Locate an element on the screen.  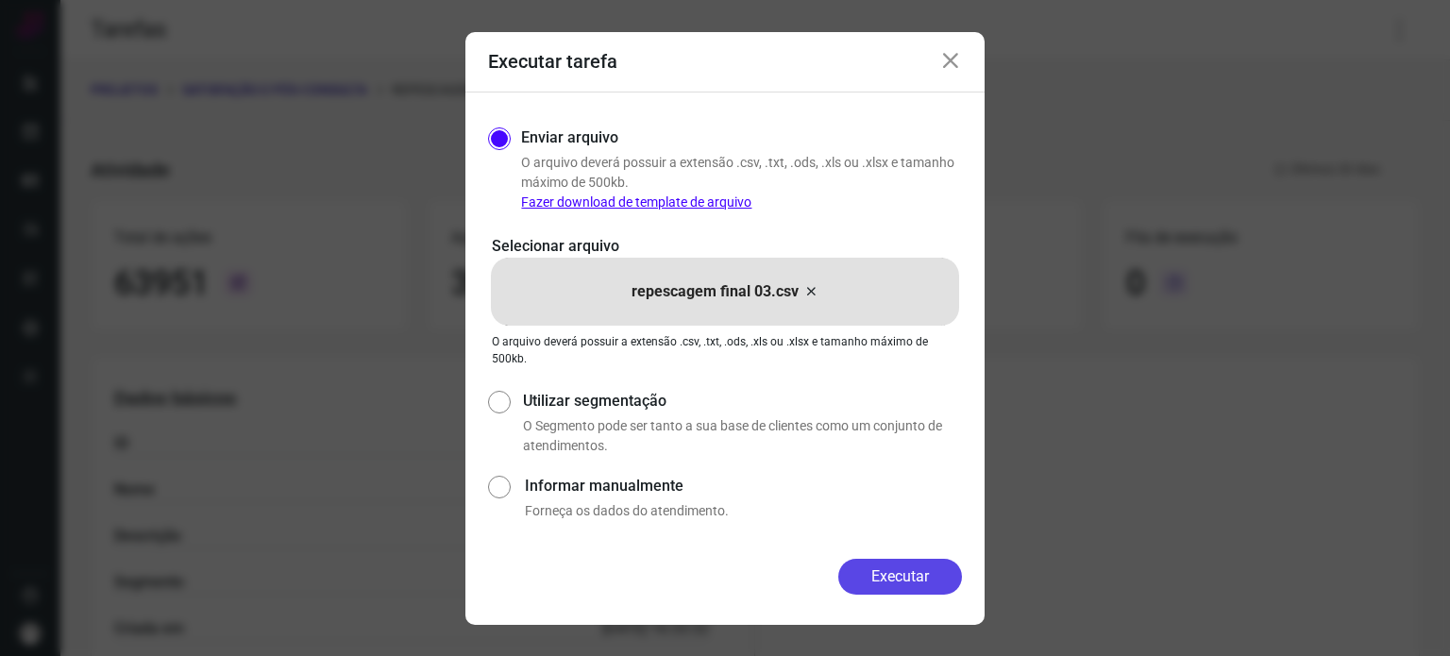
a: Fazer download de template de arquivo is located at coordinates (636, 202).